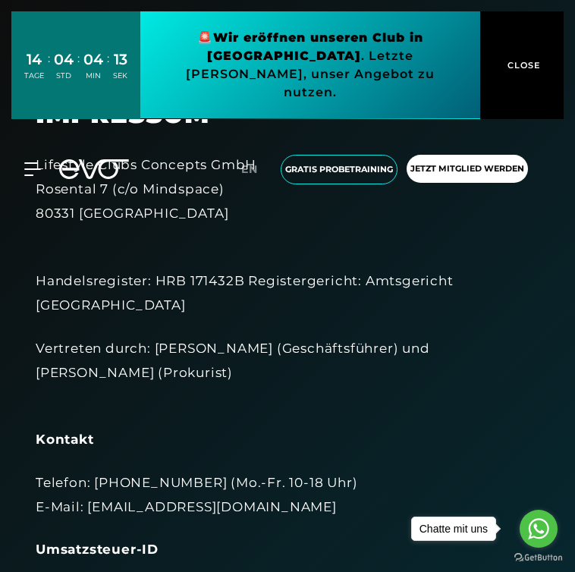 This screenshot has height=572, width=575. What do you see at coordinates (120, 76) in the screenshot?
I see `div: SEK` at bounding box center [120, 76].